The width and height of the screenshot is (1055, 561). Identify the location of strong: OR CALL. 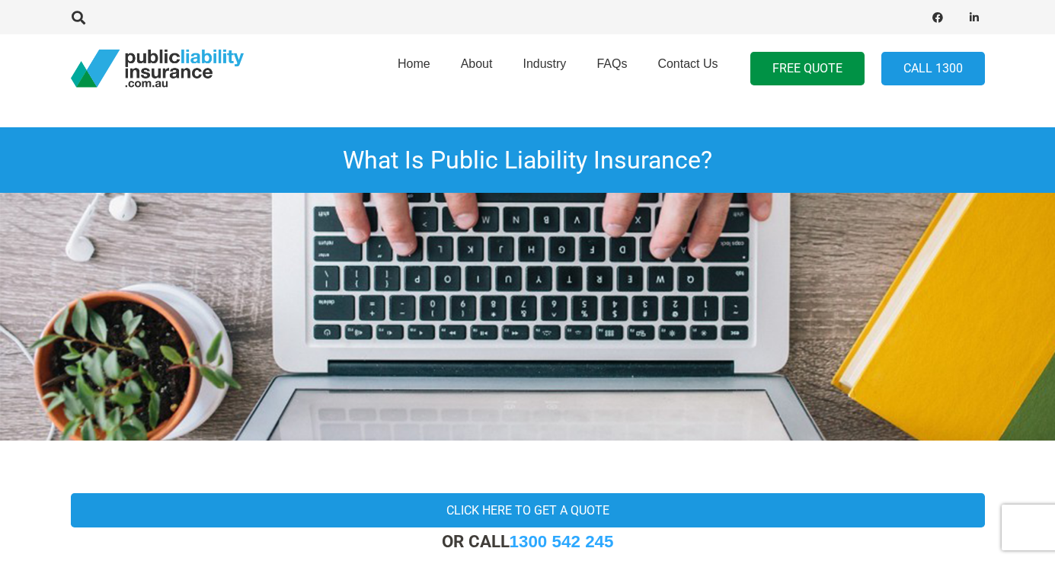
(528, 541).